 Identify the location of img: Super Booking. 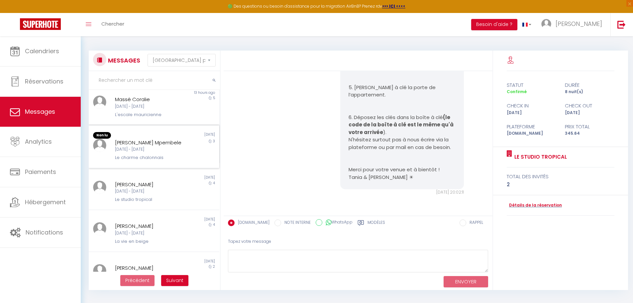
(40, 24).